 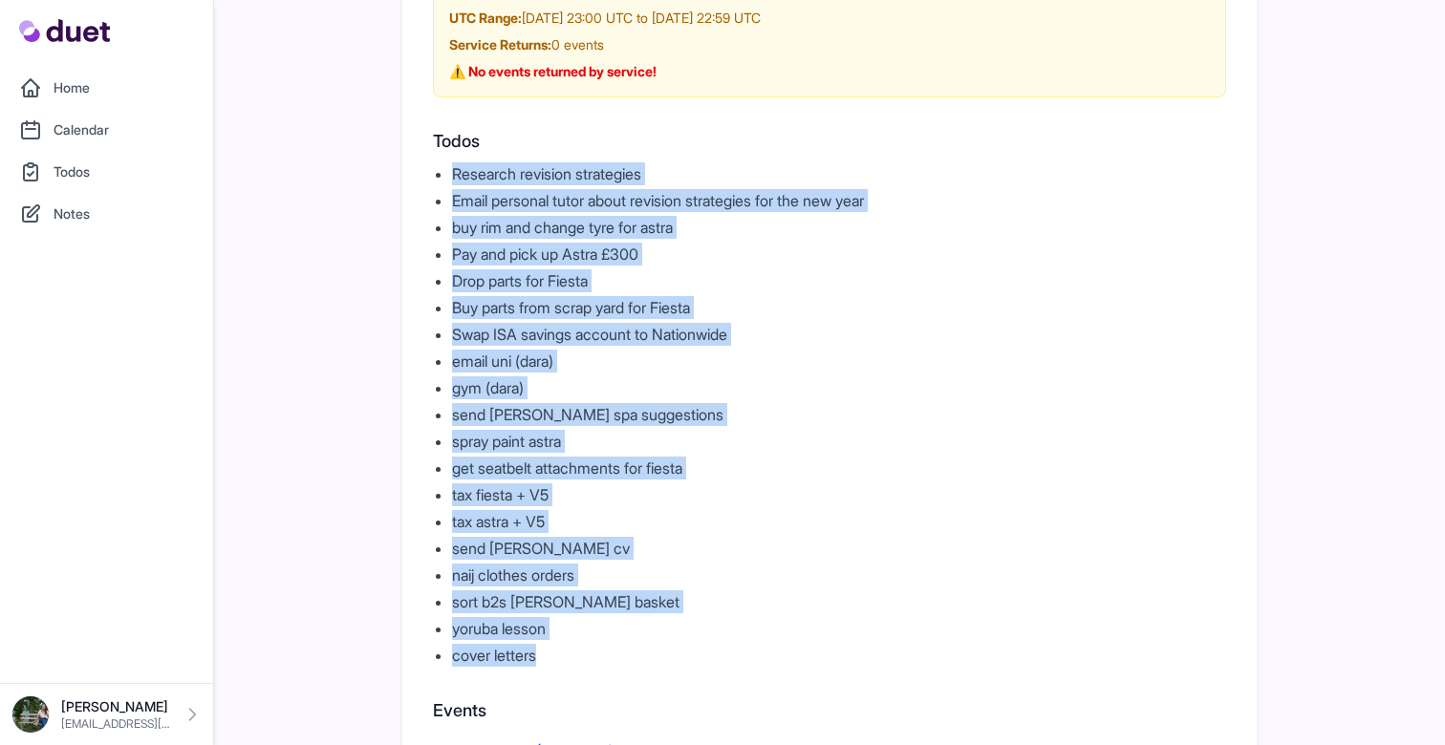 I want to click on li: Research revision strategies, so click(x=839, y=174).